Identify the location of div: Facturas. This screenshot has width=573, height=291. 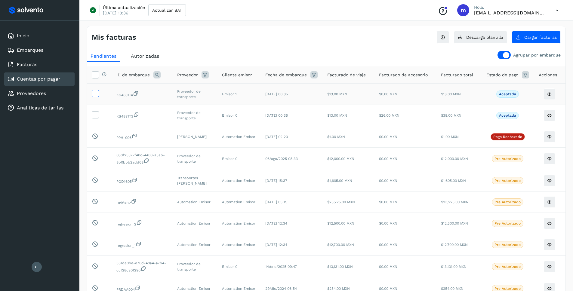
(39, 65).